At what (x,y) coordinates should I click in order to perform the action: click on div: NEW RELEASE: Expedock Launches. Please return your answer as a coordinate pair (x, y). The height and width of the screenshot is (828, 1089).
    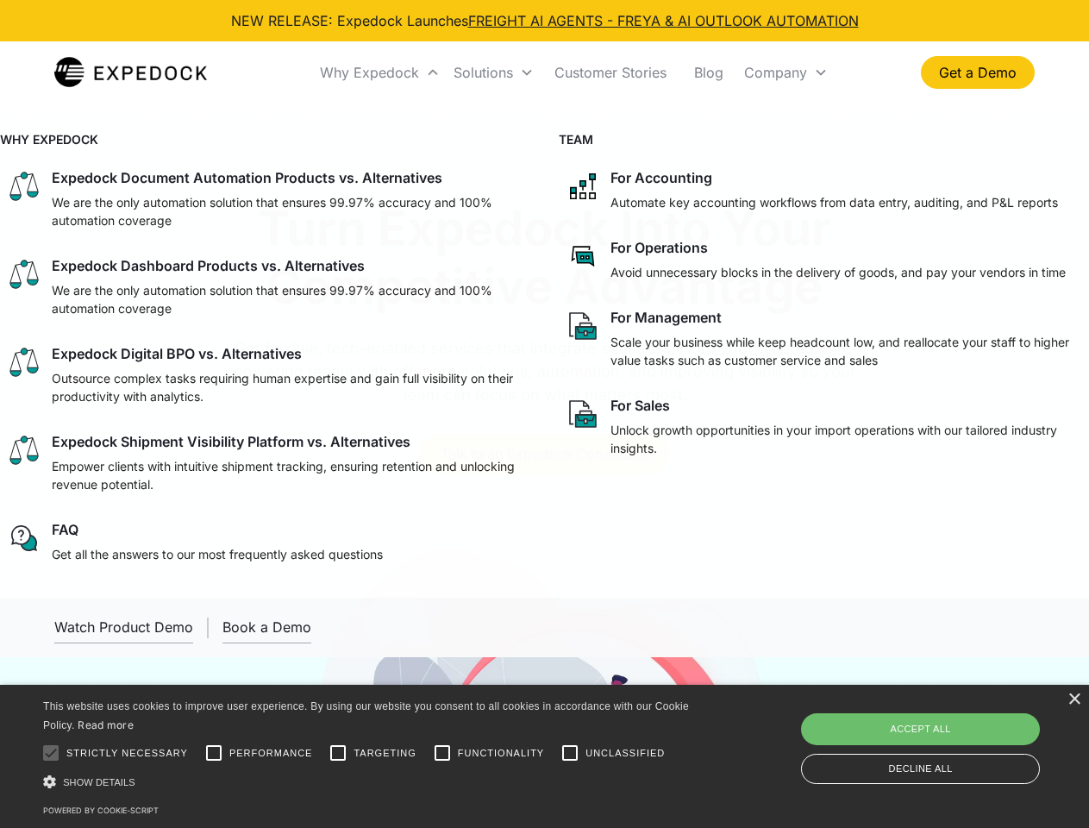
    Looking at the image, I should click on (545, 21).